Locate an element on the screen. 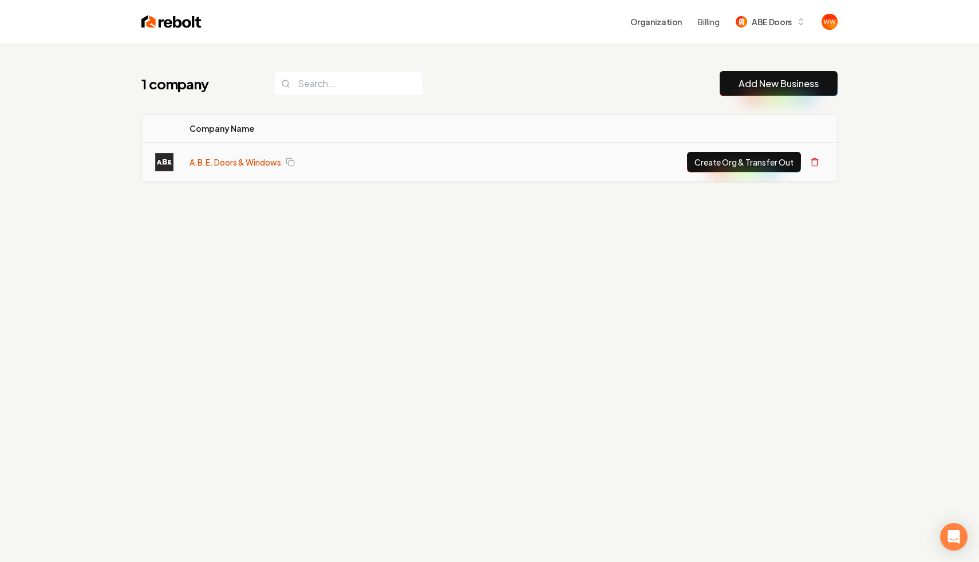 The width and height of the screenshot is (979, 562). span: ABE Doors is located at coordinates (772, 22).